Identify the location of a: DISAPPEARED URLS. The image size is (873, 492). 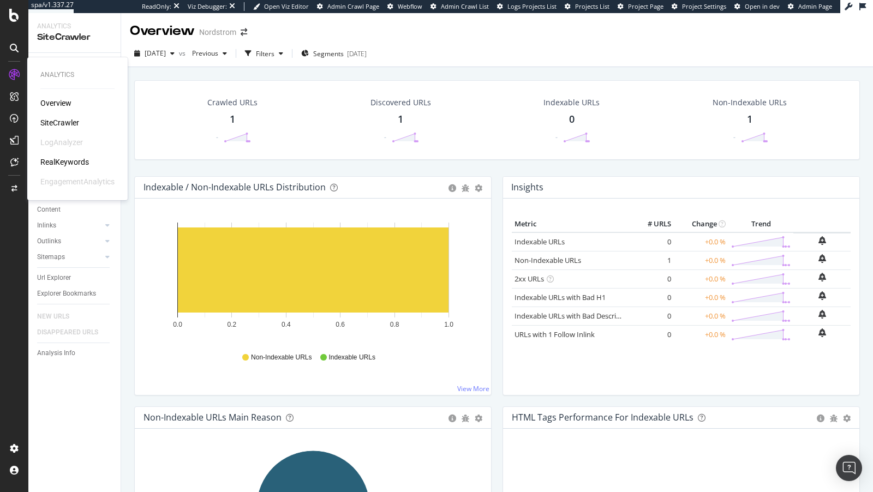
(73, 332).